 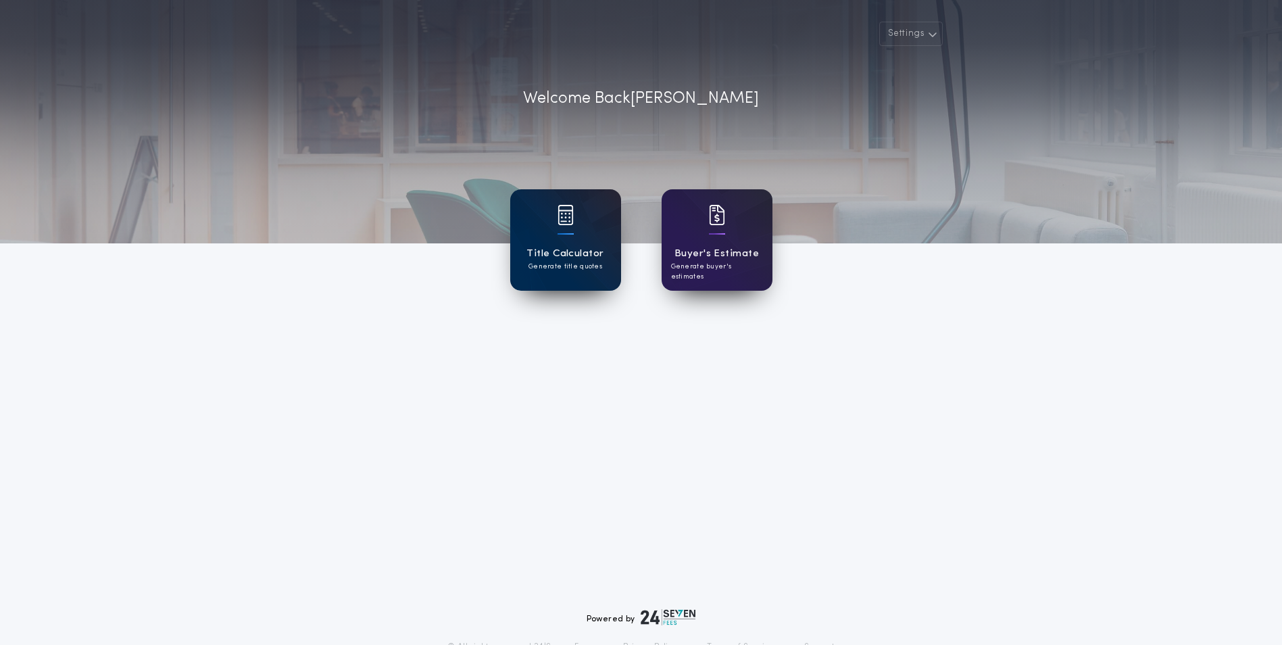 What do you see at coordinates (566, 240) in the screenshot?
I see `a: card iconTitle CalculatorGenerate title quotes` at bounding box center [566, 240].